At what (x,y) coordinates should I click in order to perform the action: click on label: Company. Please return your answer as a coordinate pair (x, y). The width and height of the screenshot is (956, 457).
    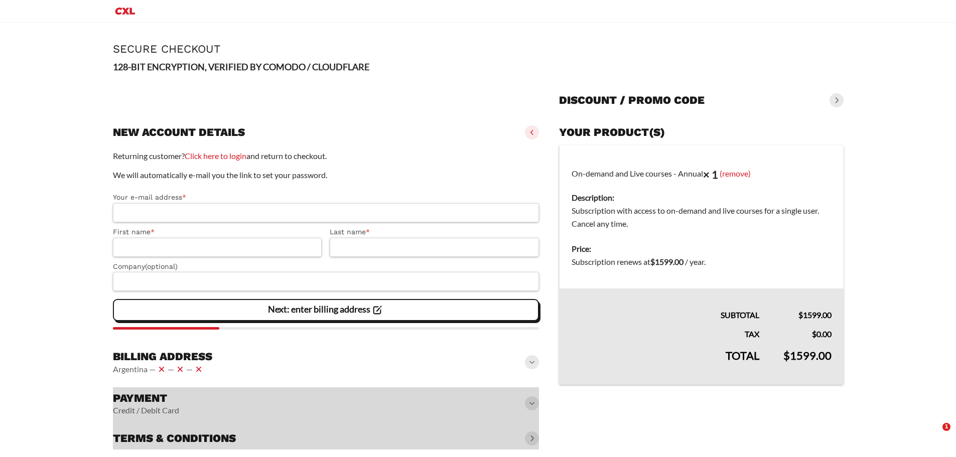
    Looking at the image, I should click on (326, 267).